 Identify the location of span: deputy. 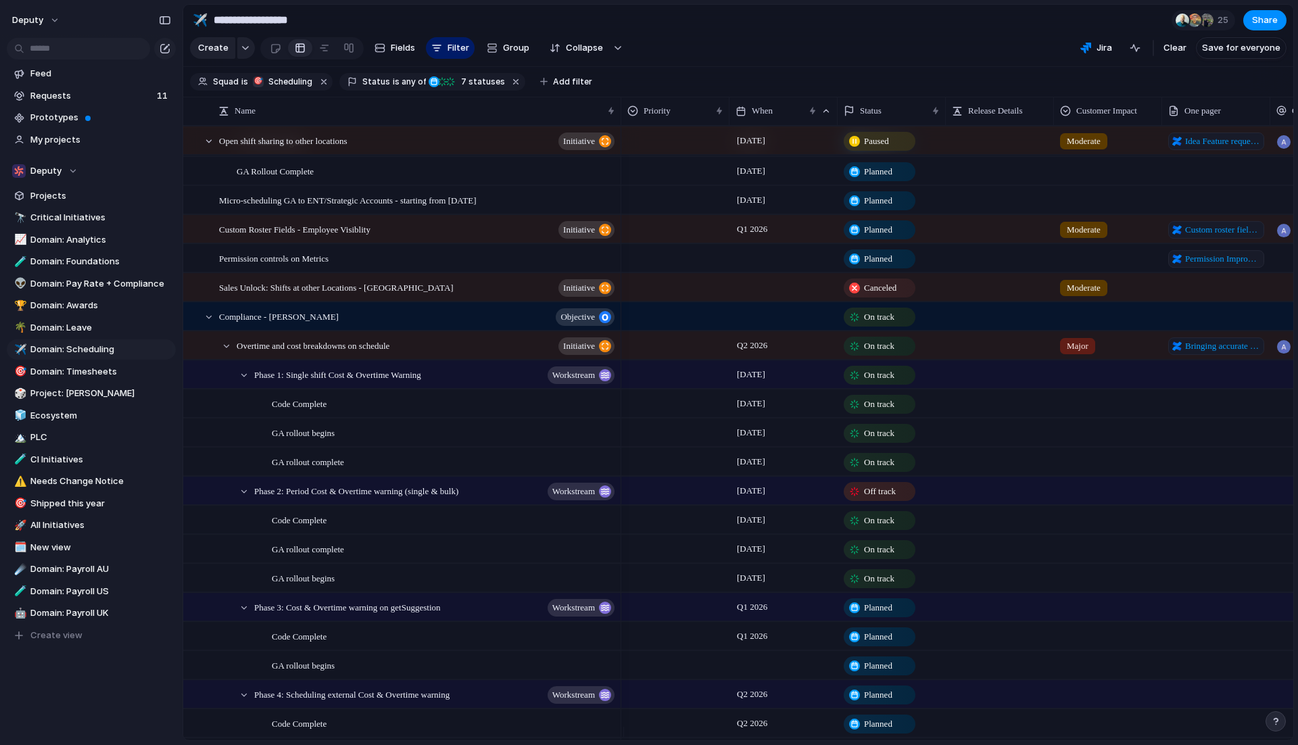
(28, 20).